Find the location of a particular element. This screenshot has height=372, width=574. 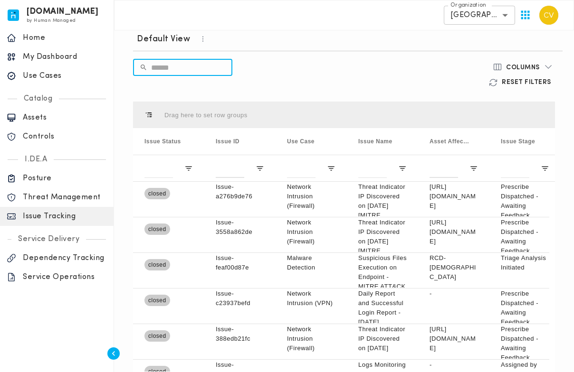

p: Issue-a276b9de76 is located at coordinates (240, 192).